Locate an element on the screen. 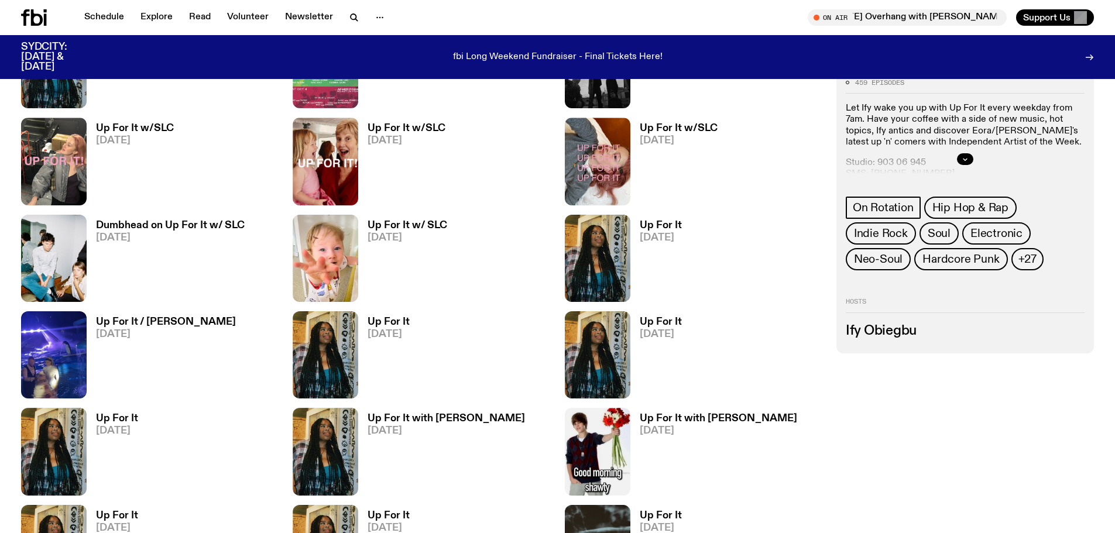  a: On Rotation is located at coordinates (883, 208).